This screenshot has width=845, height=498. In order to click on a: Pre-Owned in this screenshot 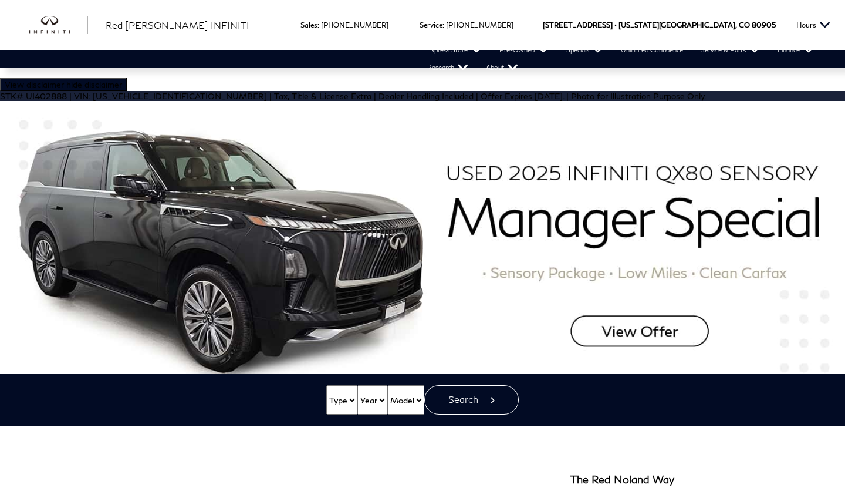, I will do `click(524, 50)`.